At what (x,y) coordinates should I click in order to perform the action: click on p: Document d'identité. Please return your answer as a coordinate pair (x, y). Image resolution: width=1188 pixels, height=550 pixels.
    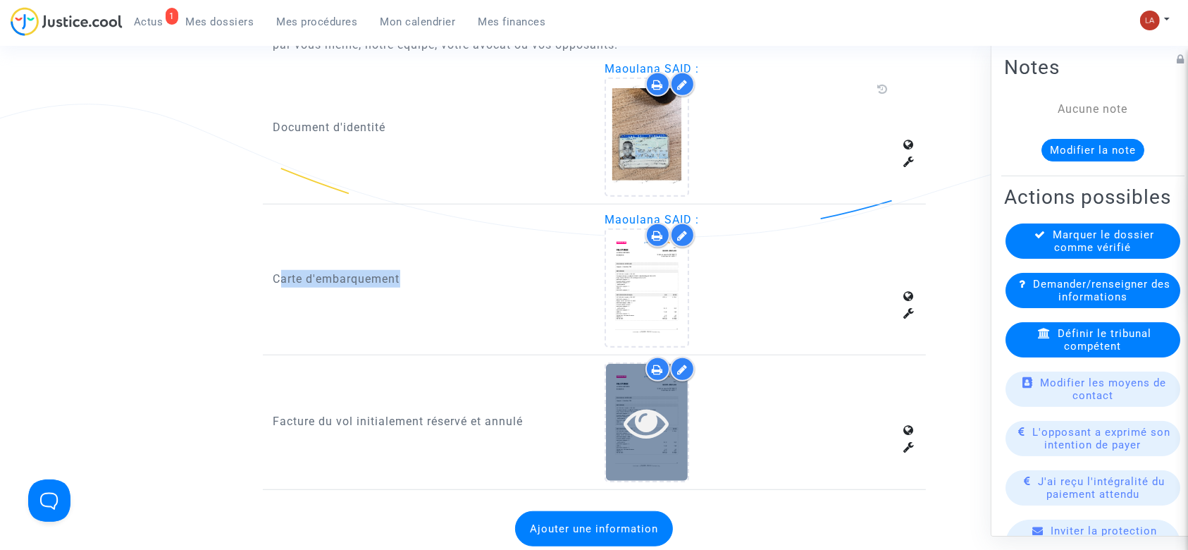
    Looking at the image, I should click on (429, 127).